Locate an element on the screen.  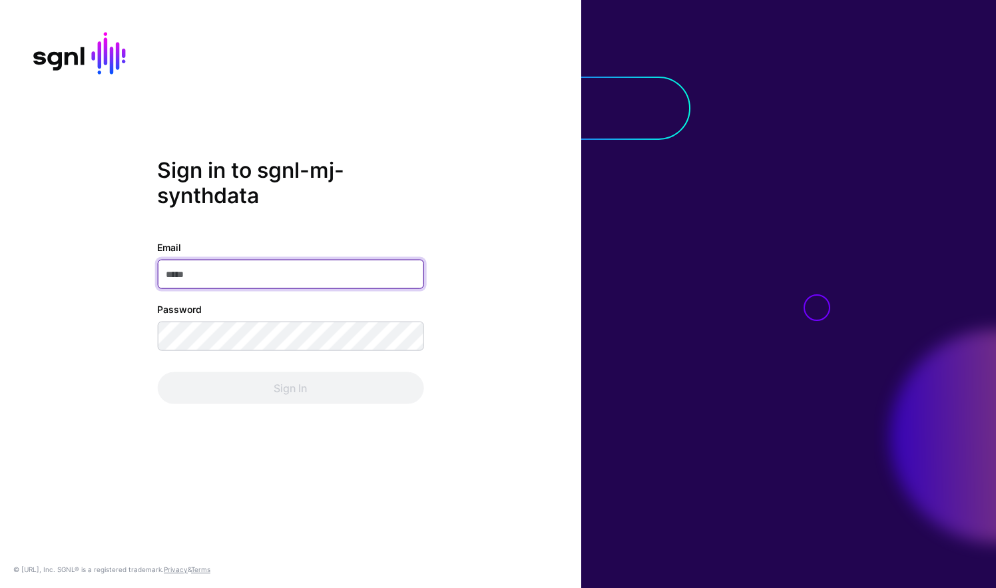
label: Email is located at coordinates (169, 247).